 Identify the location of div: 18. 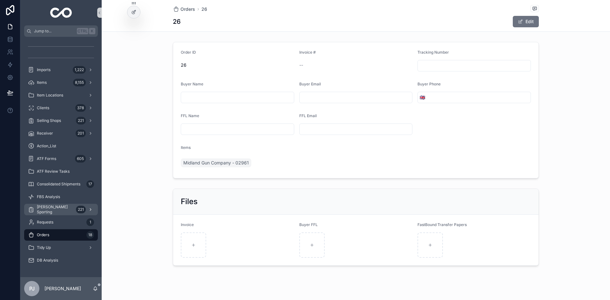
(90, 235).